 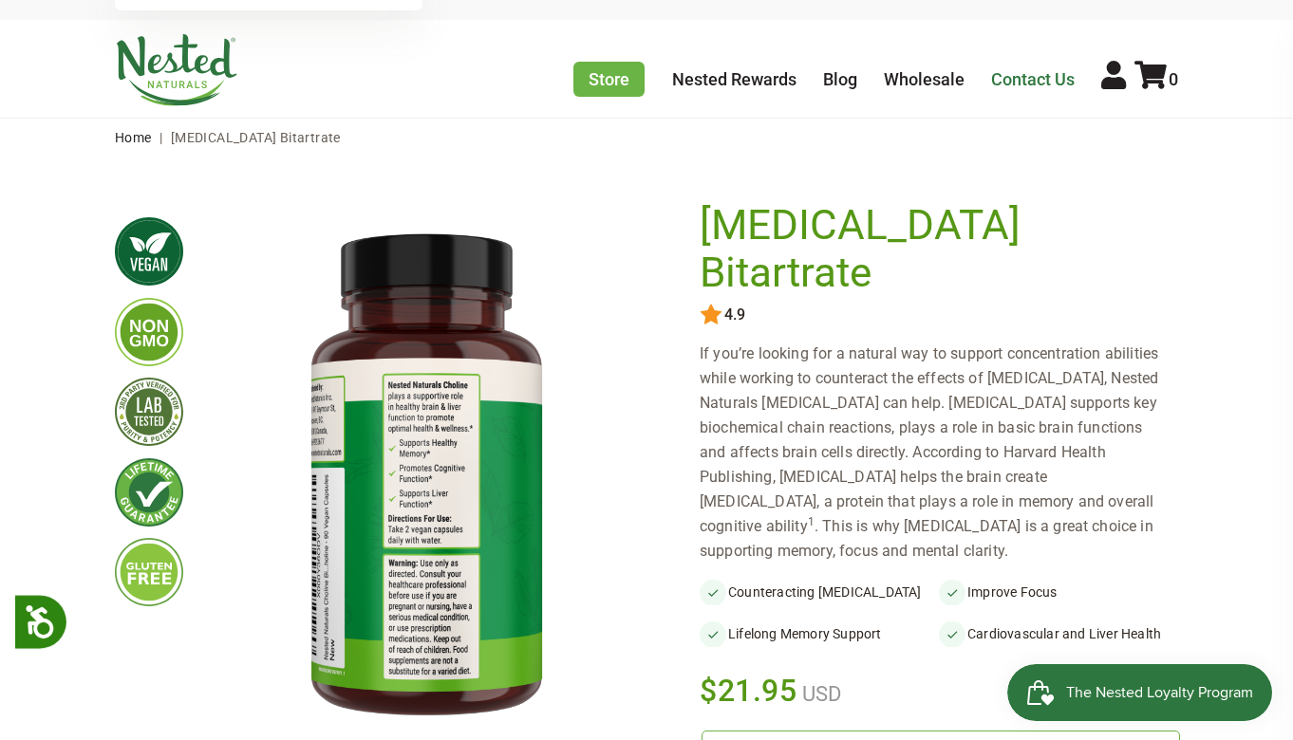 What do you see at coordinates (819, 634) in the screenshot?
I see `li: Lifelong Memory Support` at bounding box center [819, 634].